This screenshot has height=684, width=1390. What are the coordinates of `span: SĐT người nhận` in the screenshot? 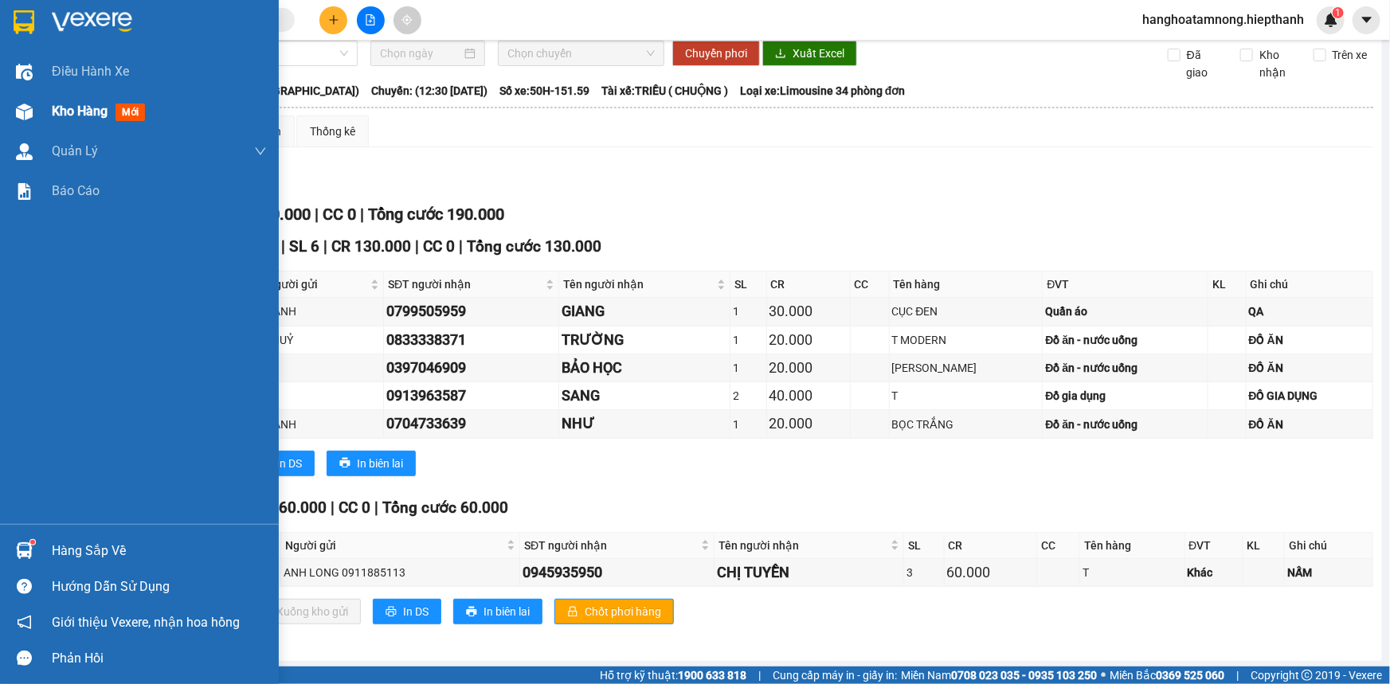 It's located at (611, 546).